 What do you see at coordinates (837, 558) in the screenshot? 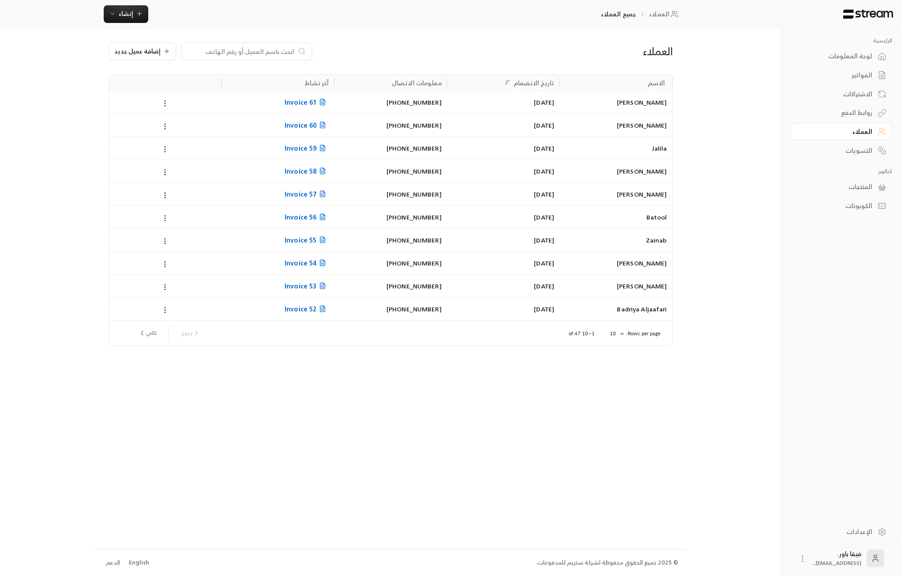
I see `div: فيقا باور .` at bounding box center [837, 558].